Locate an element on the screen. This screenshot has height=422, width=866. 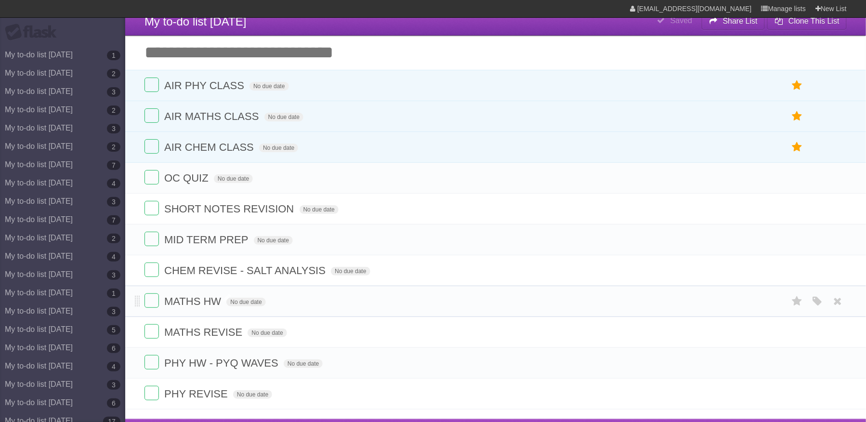
span: AIR PHY CLASS is located at coordinates (205, 85).